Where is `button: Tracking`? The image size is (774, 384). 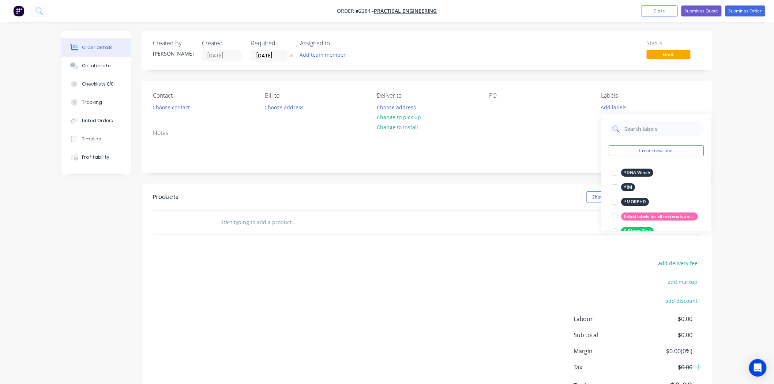
button: Tracking is located at coordinates (96, 102).